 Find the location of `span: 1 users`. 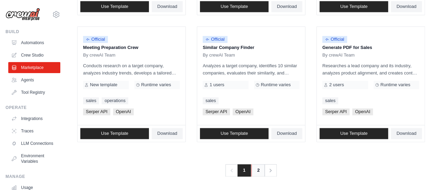

span: 1 users is located at coordinates (217, 85).